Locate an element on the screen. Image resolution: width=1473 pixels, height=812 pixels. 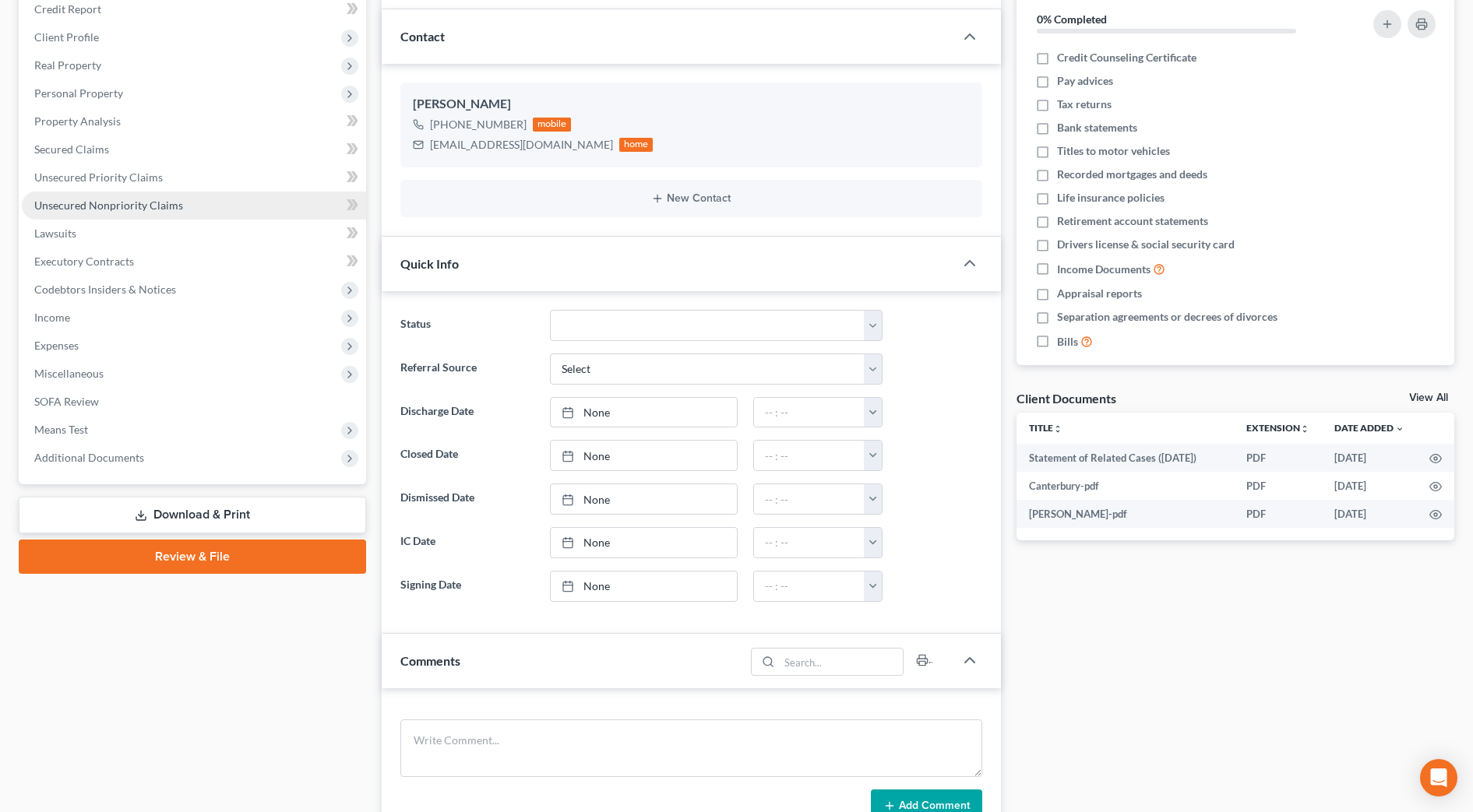
a: Secured Claims is located at coordinates (194, 149).